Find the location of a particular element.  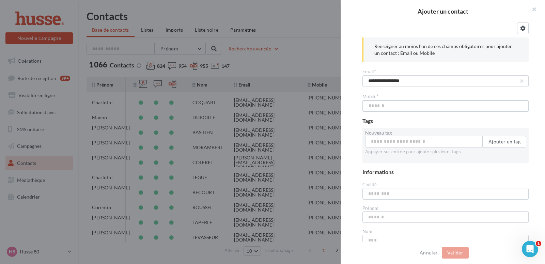

div: Mobile is located at coordinates (446, 96).